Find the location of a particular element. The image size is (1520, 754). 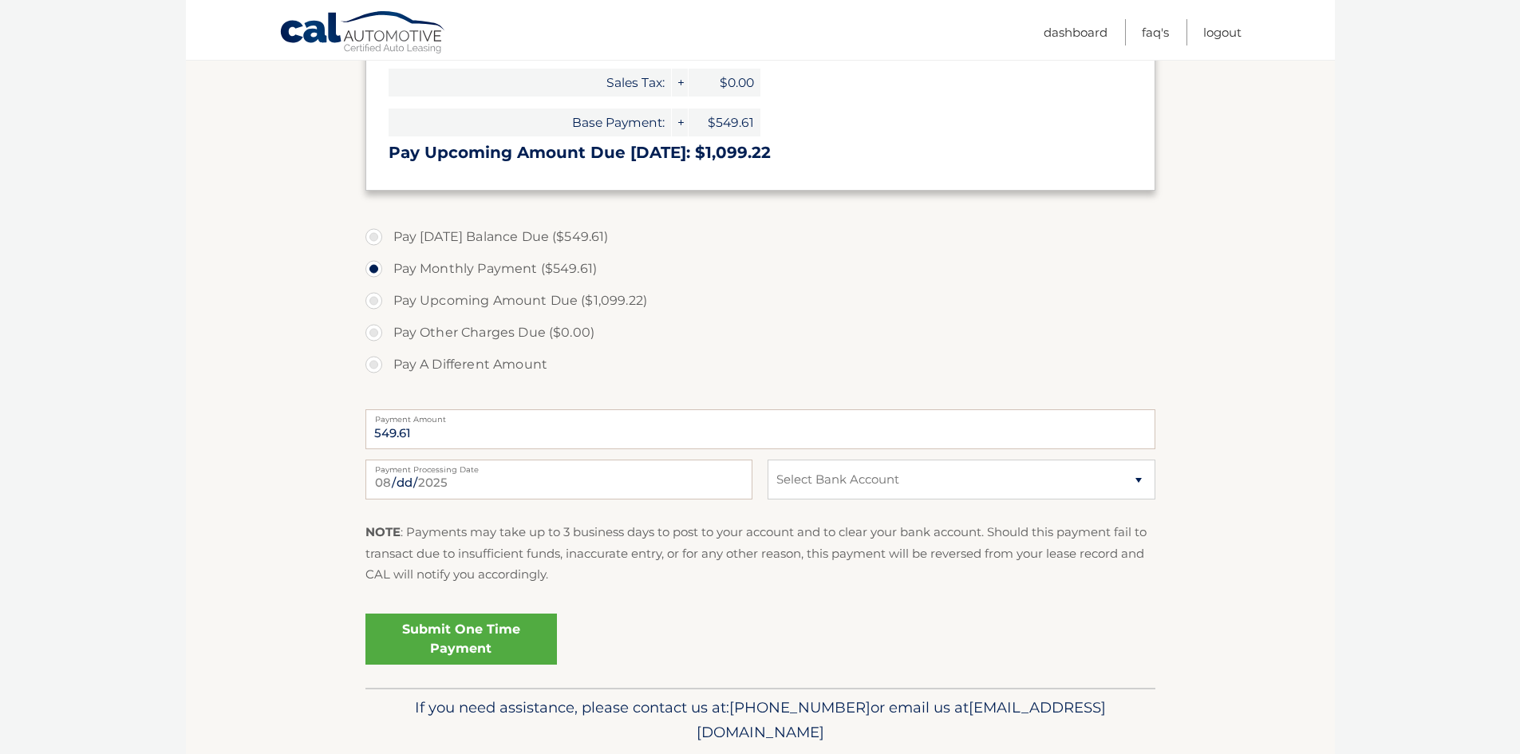

a: Dashboard is located at coordinates (1076, 32).